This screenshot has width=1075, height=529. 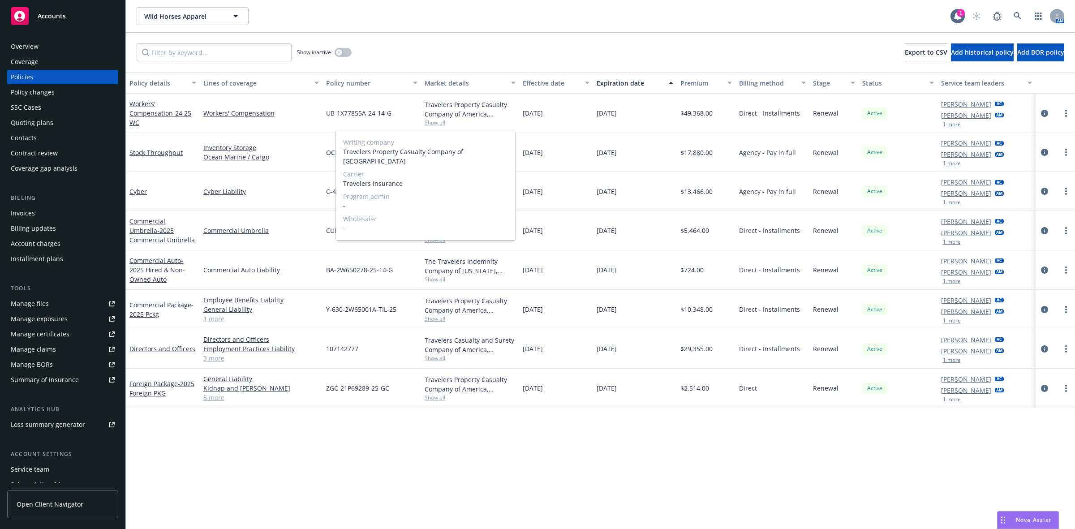 I want to click on div: Contract review, so click(x=34, y=153).